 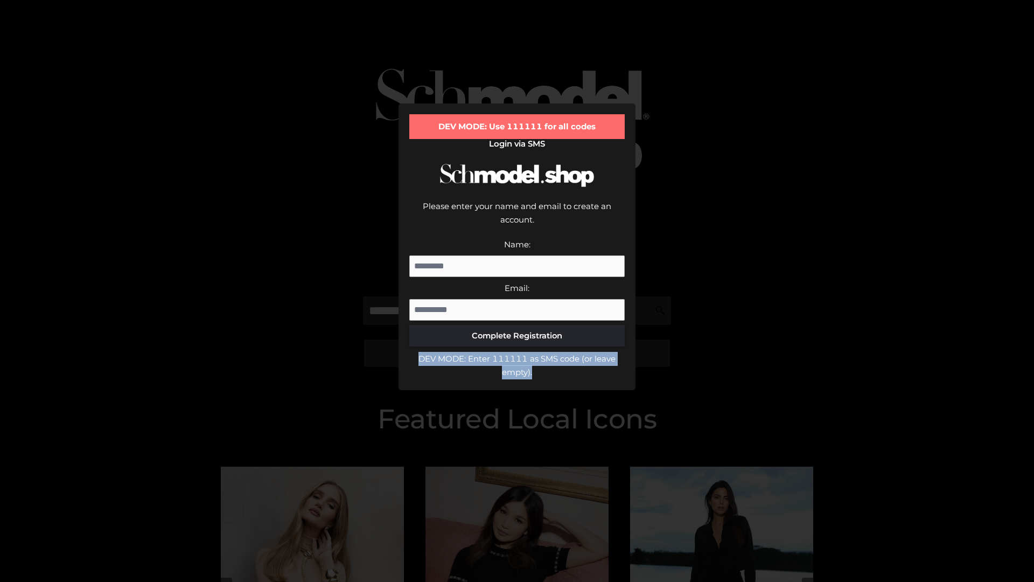 I want to click on h2: Login via SMS, so click(x=517, y=144).